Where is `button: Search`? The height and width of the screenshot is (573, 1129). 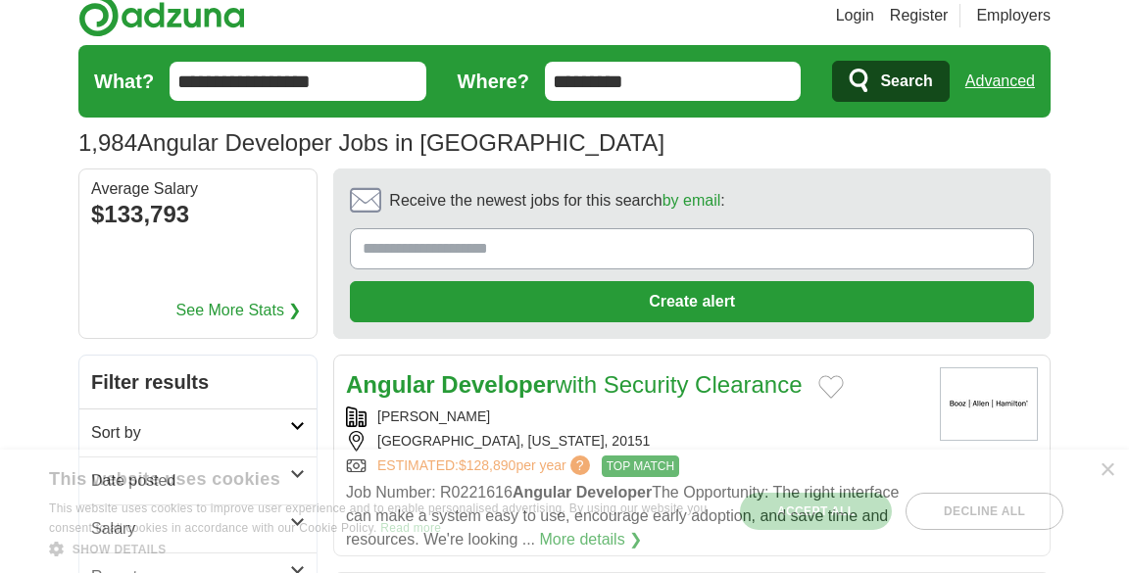 button: Search is located at coordinates (890, 81).